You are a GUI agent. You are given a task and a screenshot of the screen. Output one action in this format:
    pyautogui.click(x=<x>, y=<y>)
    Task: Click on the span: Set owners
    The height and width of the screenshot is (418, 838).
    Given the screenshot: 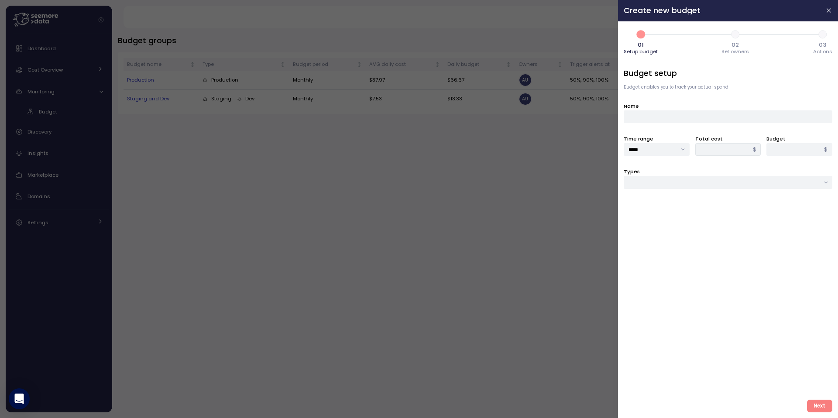 What is the action you would take?
    pyautogui.click(x=735, y=51)
    